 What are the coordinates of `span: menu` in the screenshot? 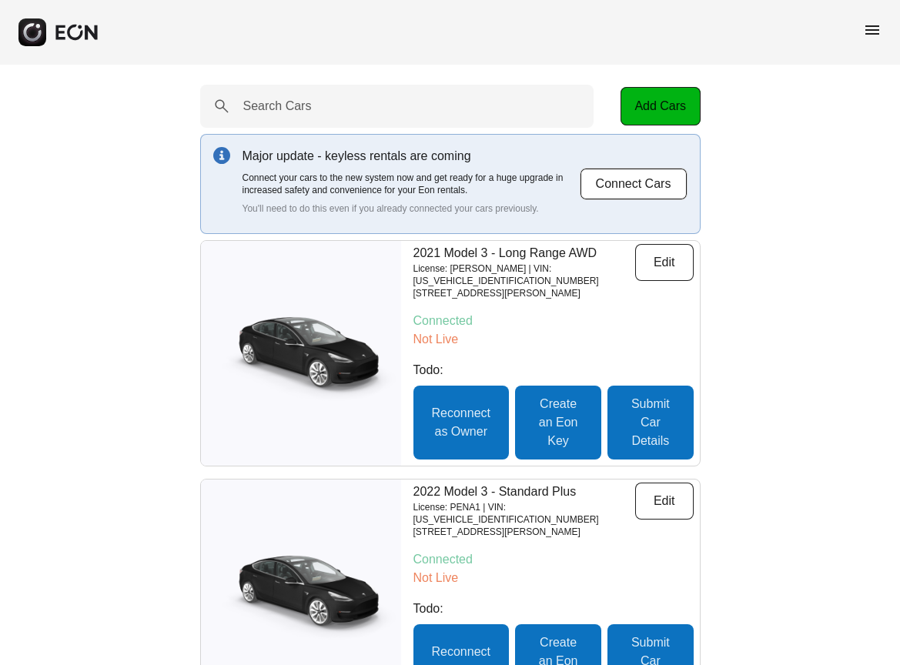 It's located at (872, 30).